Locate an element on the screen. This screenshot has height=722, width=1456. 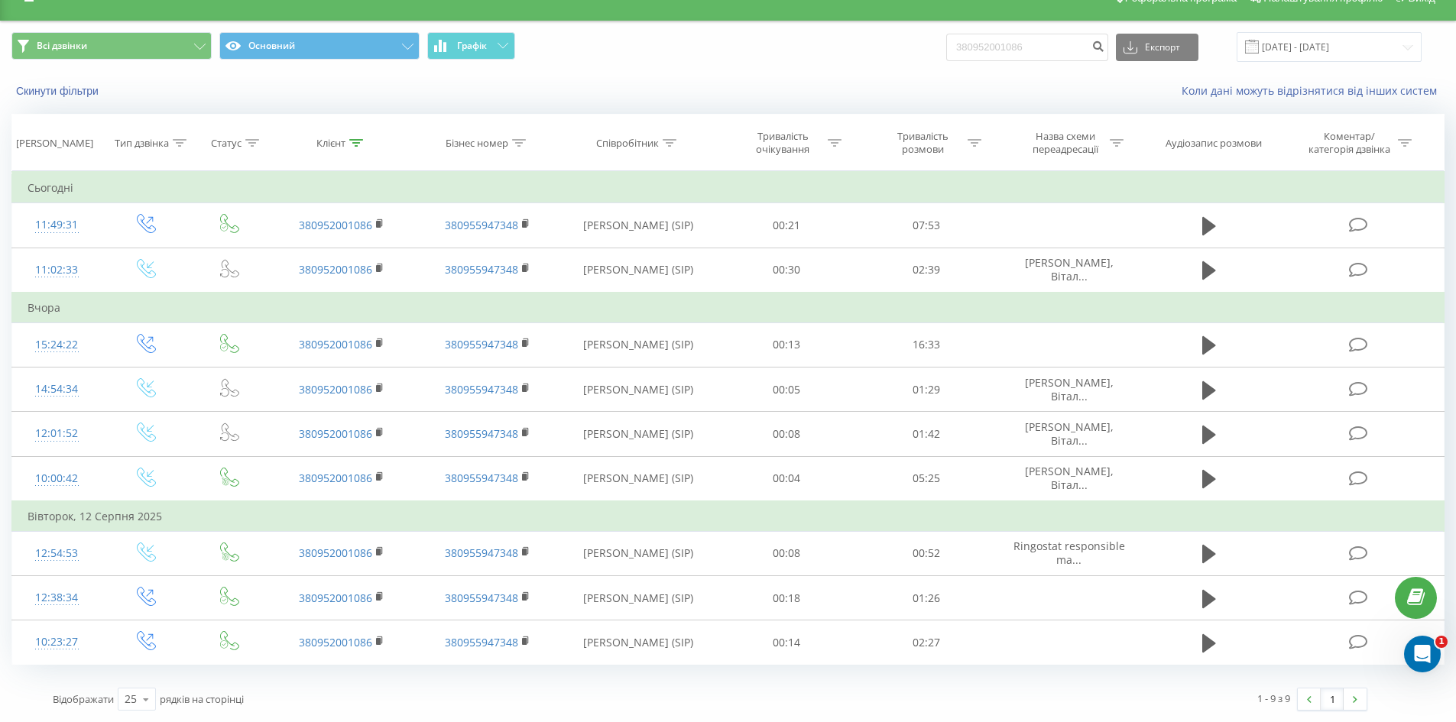
div: Тип дзвінка is located at coordinates (141, 143).